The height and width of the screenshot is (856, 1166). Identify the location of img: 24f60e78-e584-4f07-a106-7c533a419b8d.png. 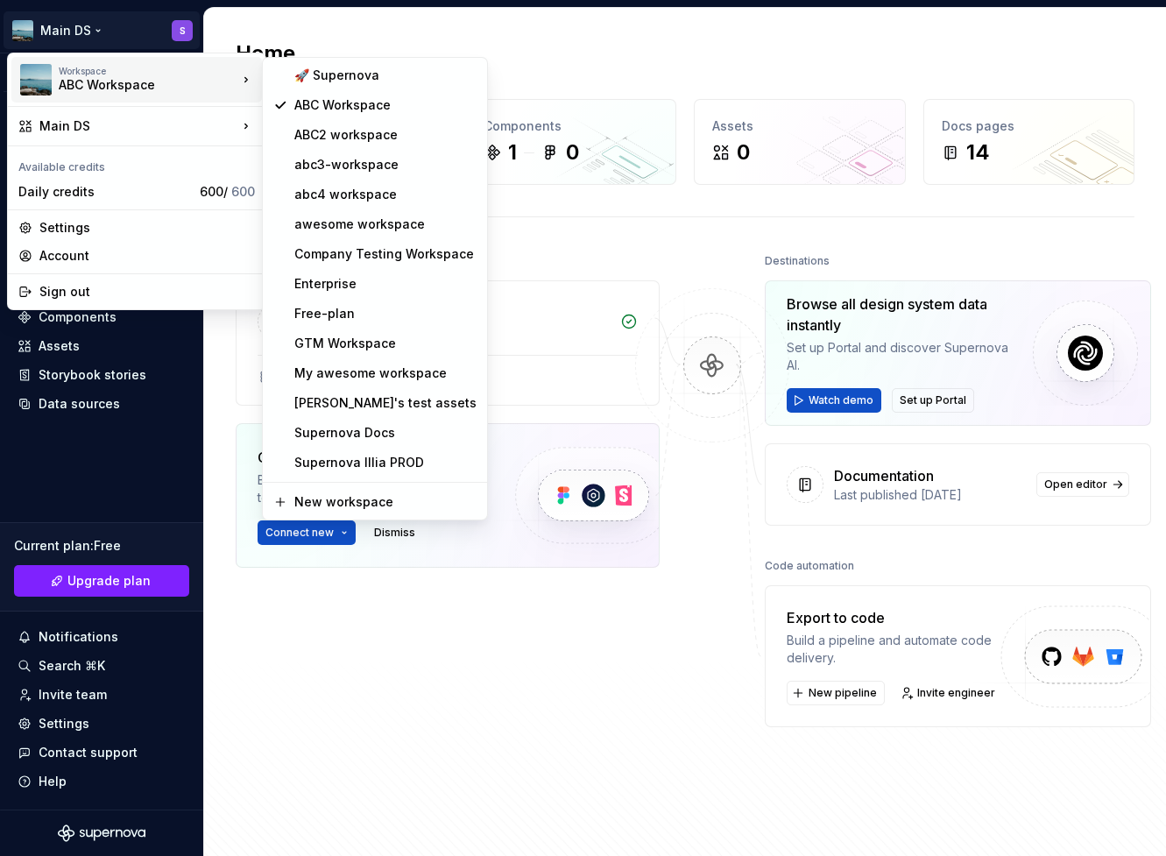
(36, 80).